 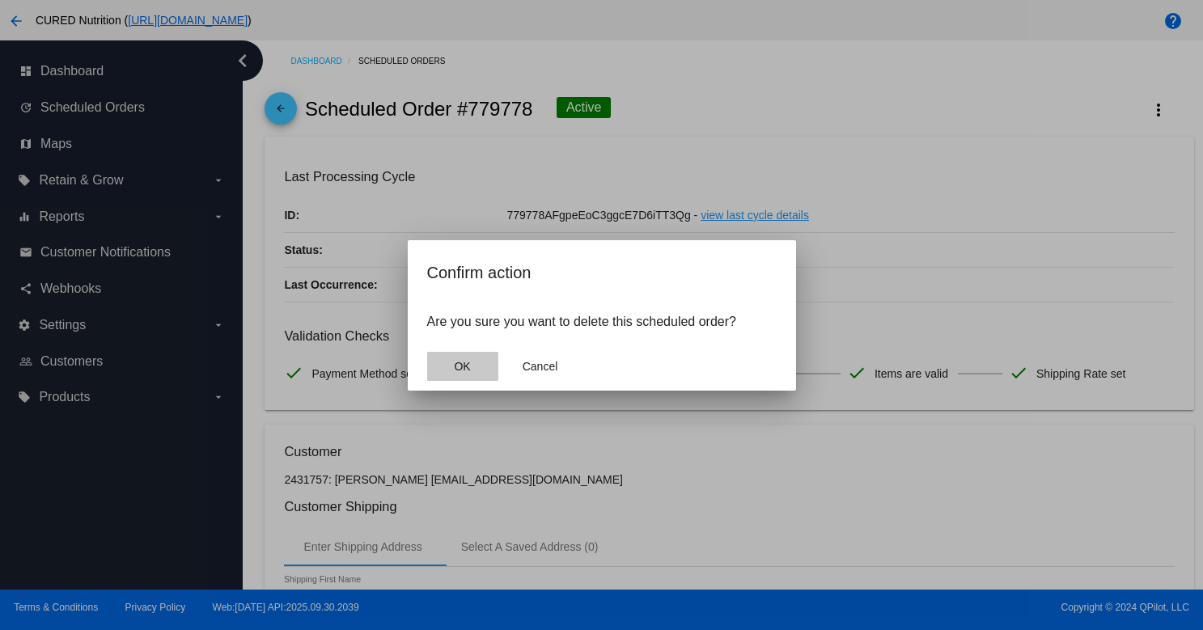 What do you see at coordinates (602, 273) in the screenshot?
I see `h2: Confirm action` at bounding box center [602, 273].